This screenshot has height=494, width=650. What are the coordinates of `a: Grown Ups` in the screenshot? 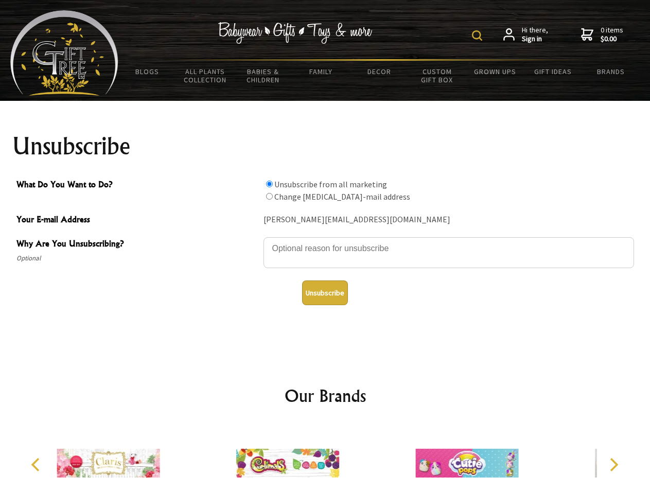 It's located at (494, 72).